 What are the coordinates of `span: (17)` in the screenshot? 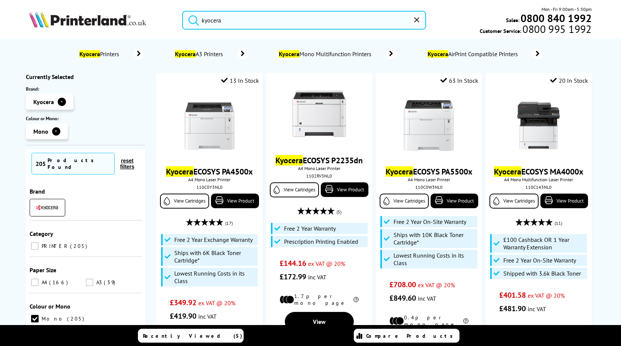 It's located at (229, 223).